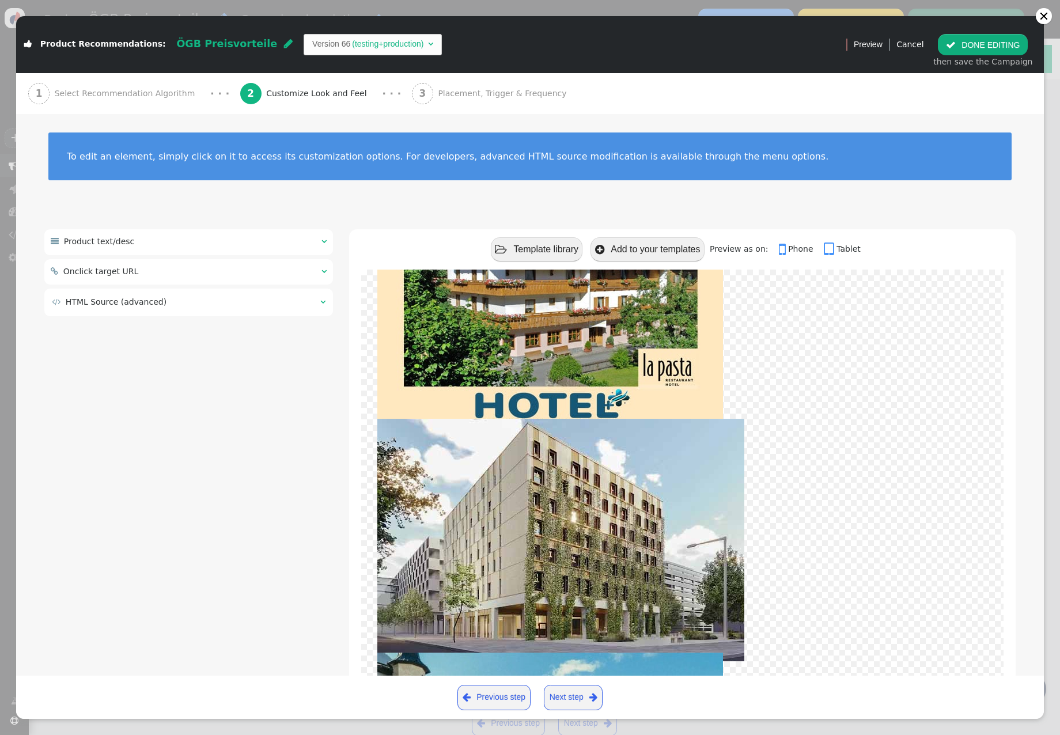  What do you see at coordinates (101, 271) in the screenshot?
I see `span: Onclick target URL` at bounding box center [101, 271].